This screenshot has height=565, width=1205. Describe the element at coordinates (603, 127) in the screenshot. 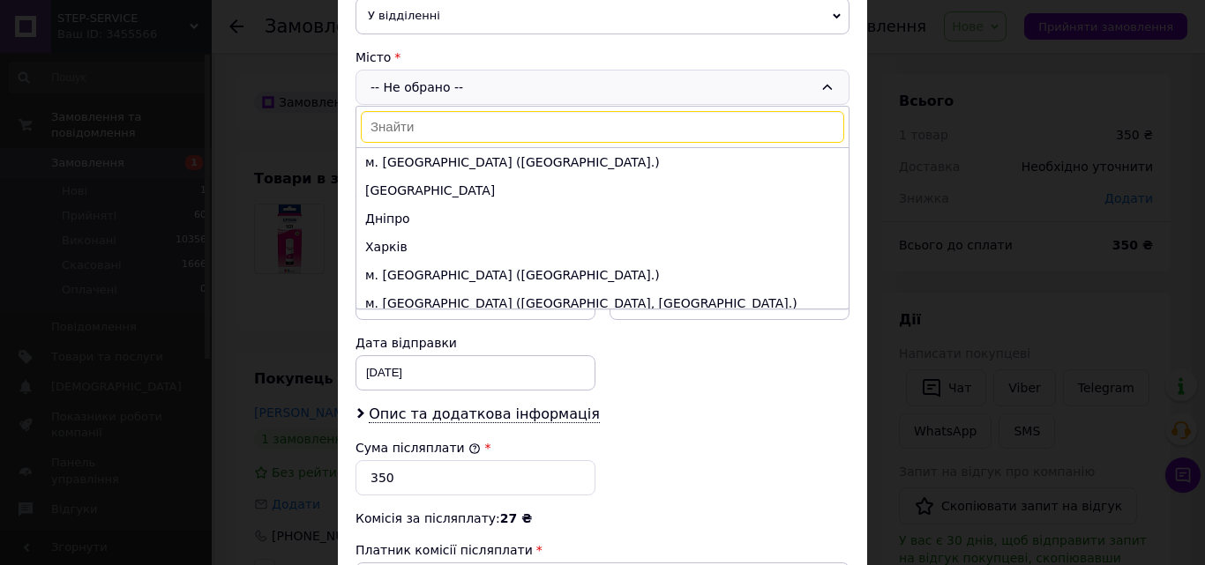

I see `input: Знайти` at that location.